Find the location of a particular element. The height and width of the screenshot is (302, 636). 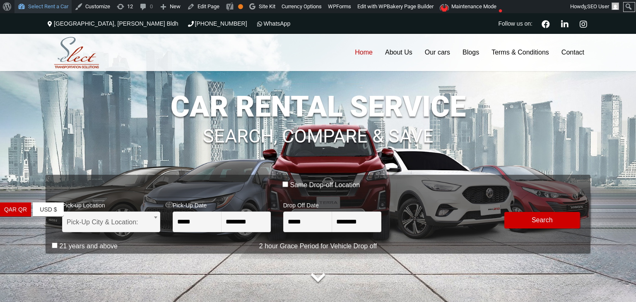

img: Select Rent a Car is located at coordinates (77, 53).